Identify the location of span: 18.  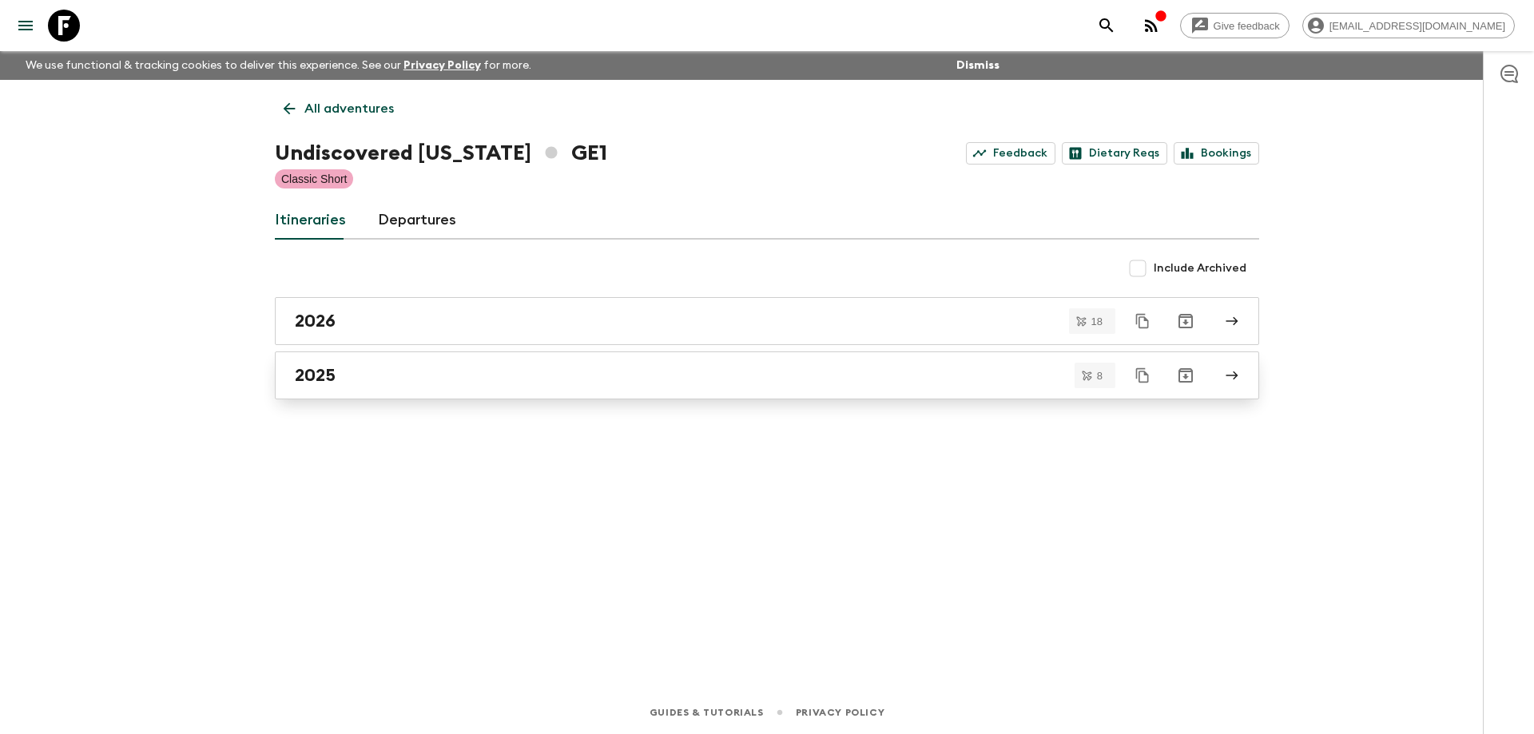
(1097, 321).